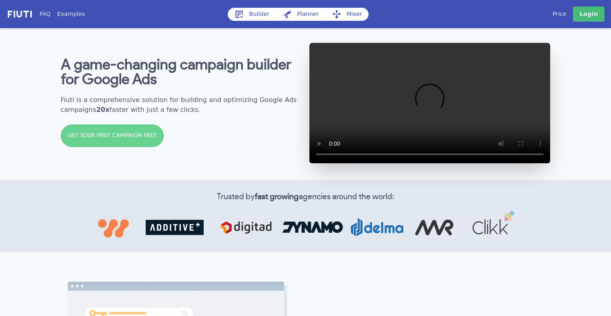 The height and width of the screenshot is (316, 611). What do you see at coordinates (252, 14) in the screenshot?
I see `a: Builder` at bounding box center [252, 14].